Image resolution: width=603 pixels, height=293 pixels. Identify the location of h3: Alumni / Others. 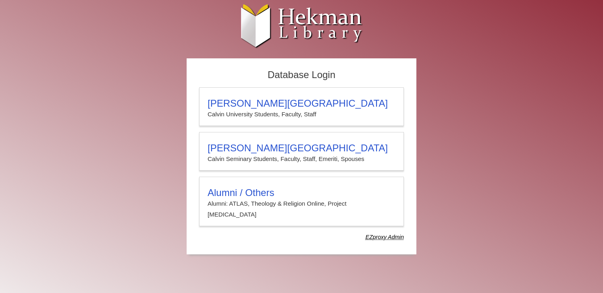
(301, 193).